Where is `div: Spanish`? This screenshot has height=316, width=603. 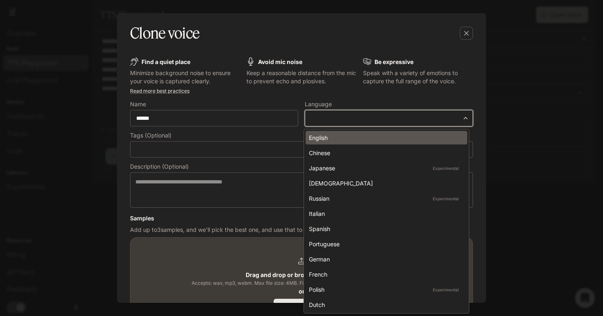 div: Spanish is located at coordinates (385, 229).